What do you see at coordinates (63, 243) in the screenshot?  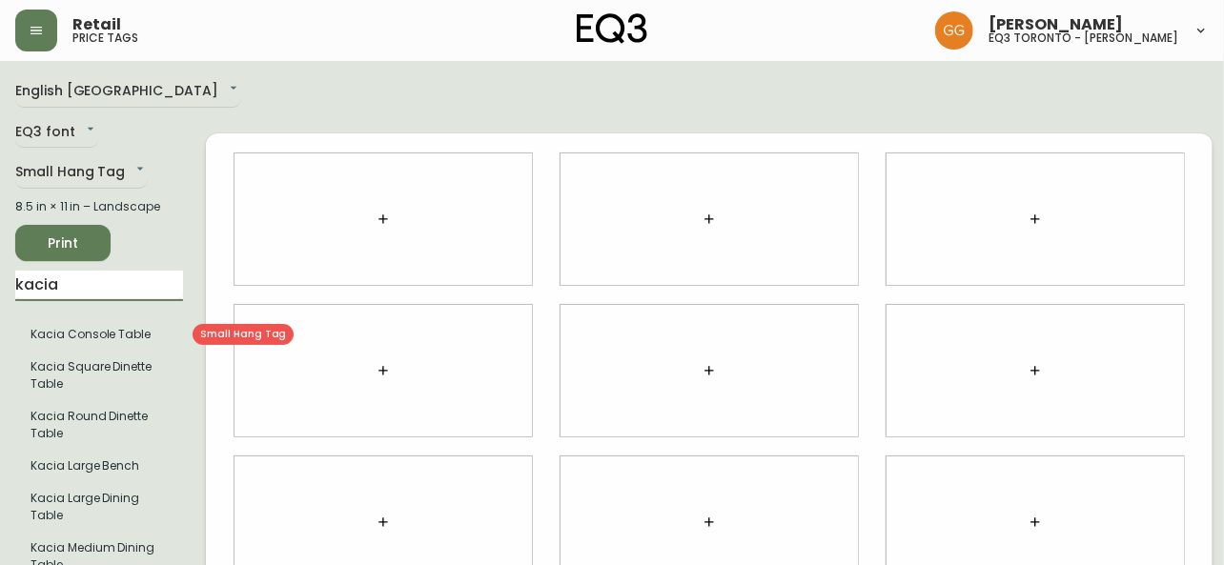 I see `span: Print` at bounding box center [63, 243].